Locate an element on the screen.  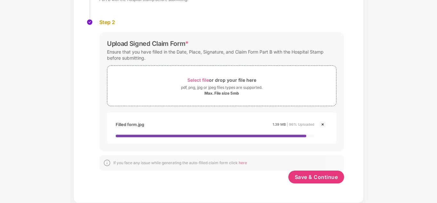
div: Ensure that you have filled in the Date, Place, Signature, and Claim Form Part B with the Hospita... is located at coordinates (222, 55).